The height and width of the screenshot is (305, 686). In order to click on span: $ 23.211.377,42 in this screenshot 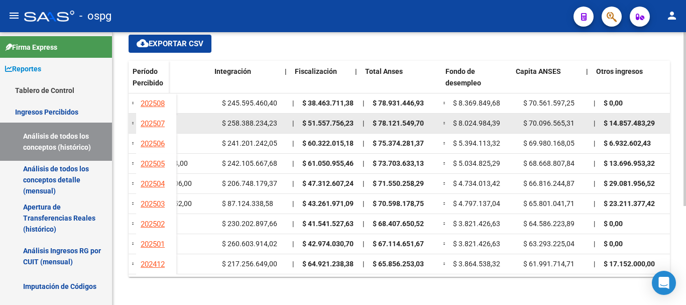, I will do `click(629, 203)`.